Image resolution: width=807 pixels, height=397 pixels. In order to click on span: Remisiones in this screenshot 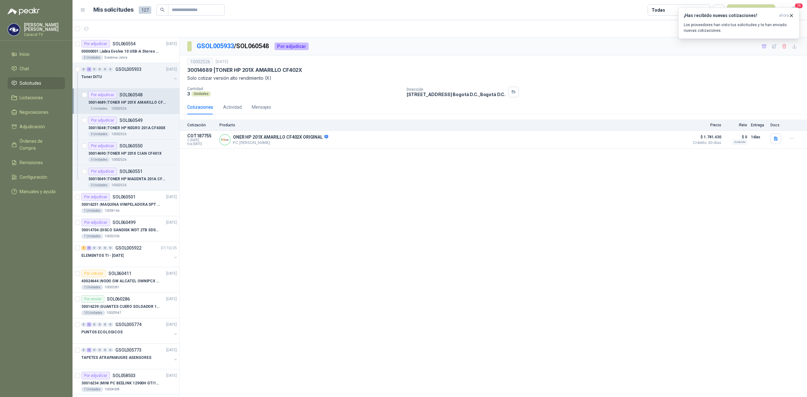, I will do `click(31, 163)`.